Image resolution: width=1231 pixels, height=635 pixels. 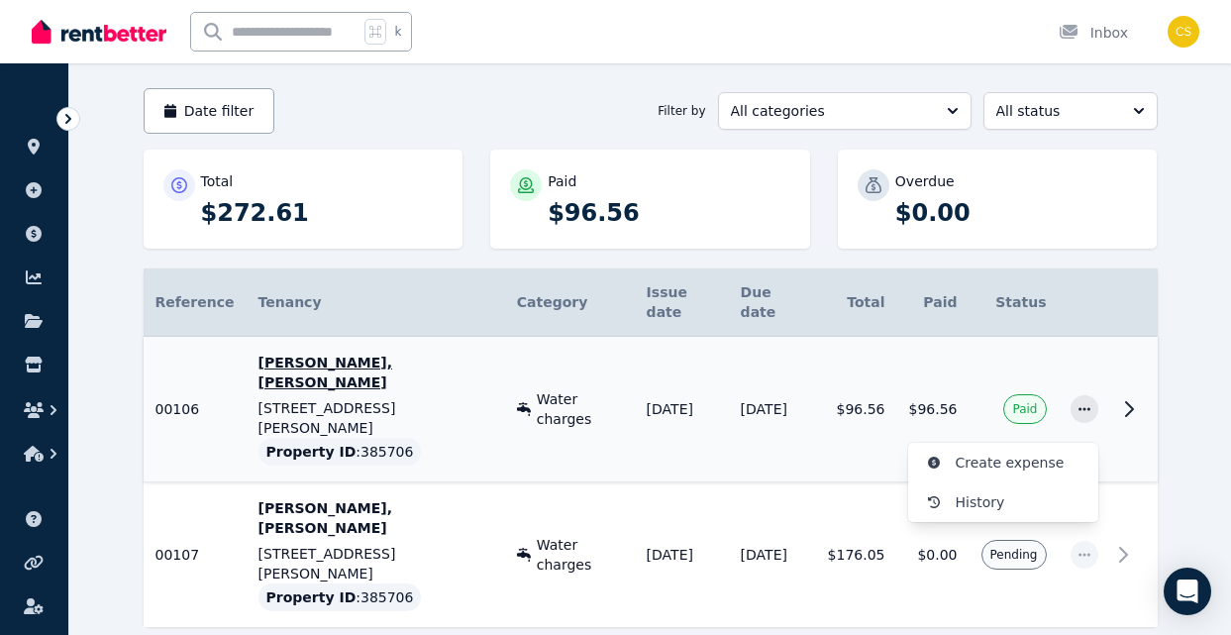 I want to click on button: Create expense, so click(x=1003, y=462).